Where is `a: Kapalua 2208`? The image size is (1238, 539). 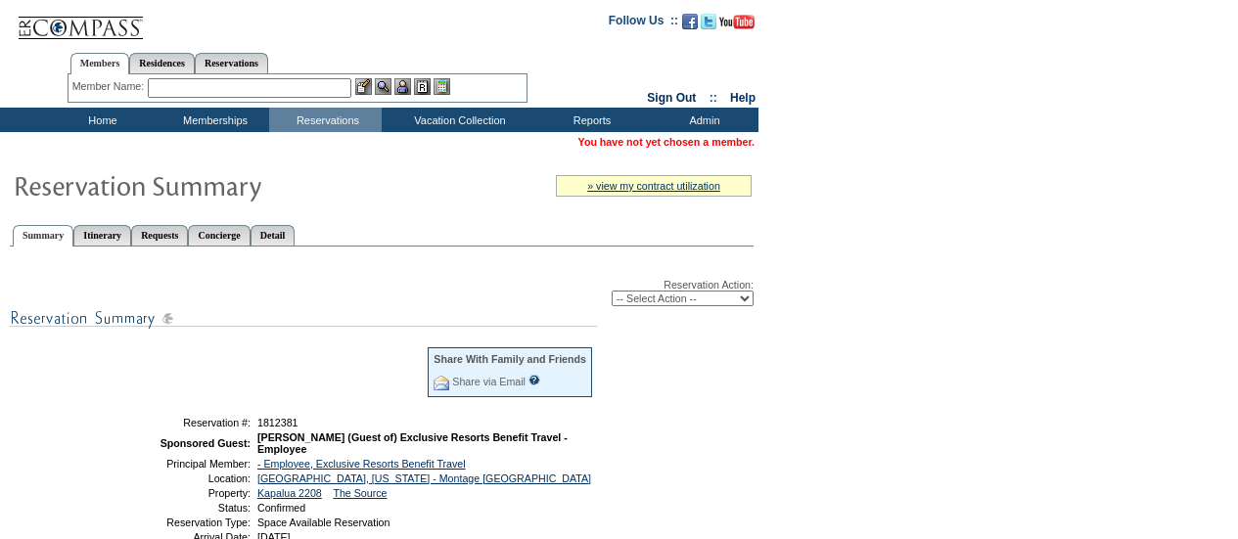
a: Kapalua 2208 is located at coordinates (290, 493).